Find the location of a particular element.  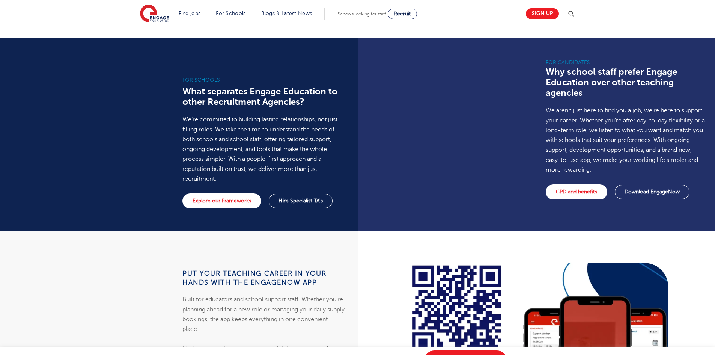

a: Blogs & Latest News is located at coordinates (287, 13).